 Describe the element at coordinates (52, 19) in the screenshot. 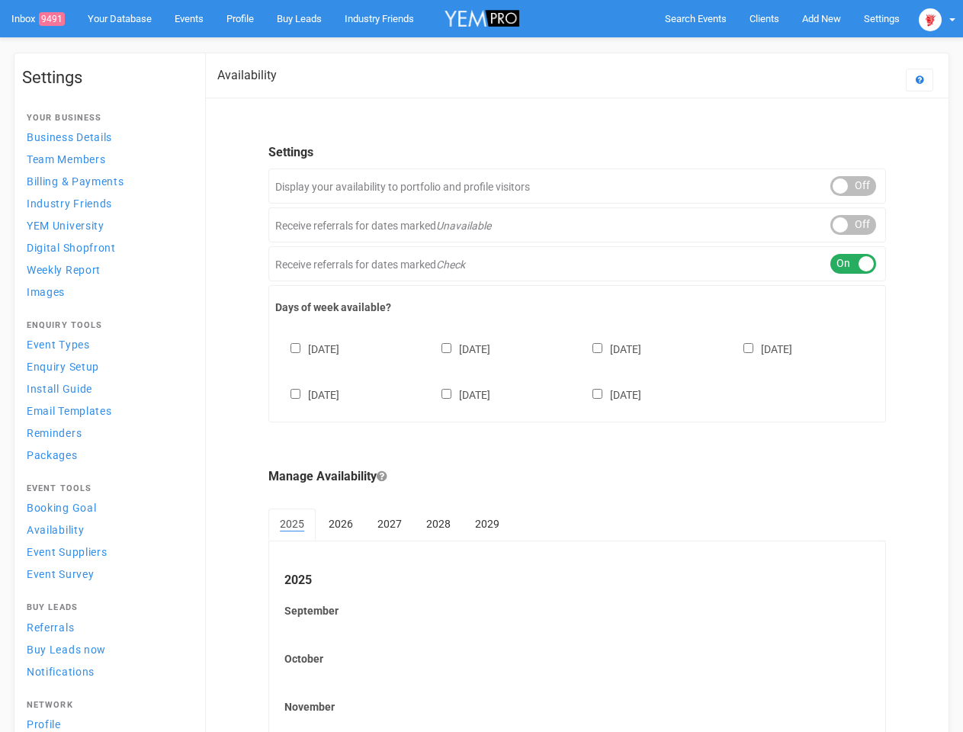

I see `span: 9491` at that location.